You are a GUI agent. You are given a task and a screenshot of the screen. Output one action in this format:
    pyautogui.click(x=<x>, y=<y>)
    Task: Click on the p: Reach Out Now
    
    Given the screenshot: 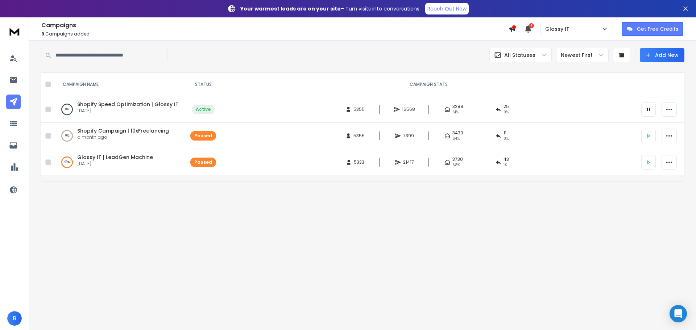 What is the action you would take?
    pyautogui.click(x=447, y=9)
    